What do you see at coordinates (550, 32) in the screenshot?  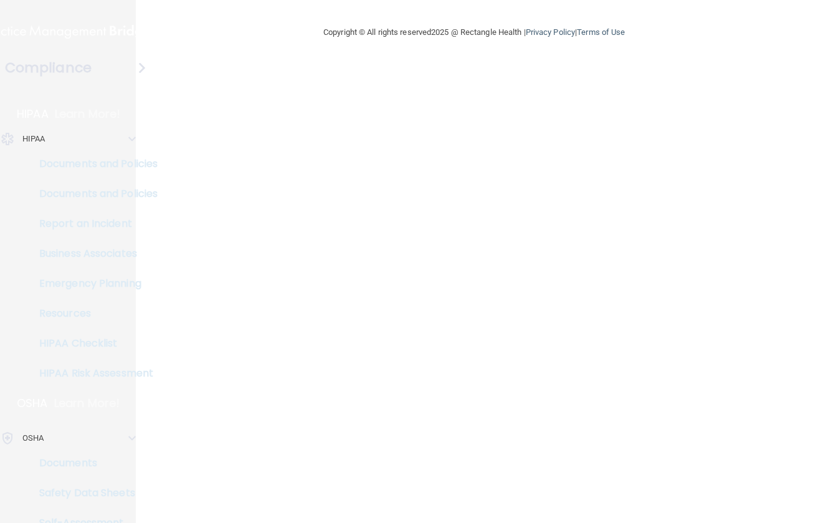 I see `a: Privacy Policy` at bounding box center [550, 32].